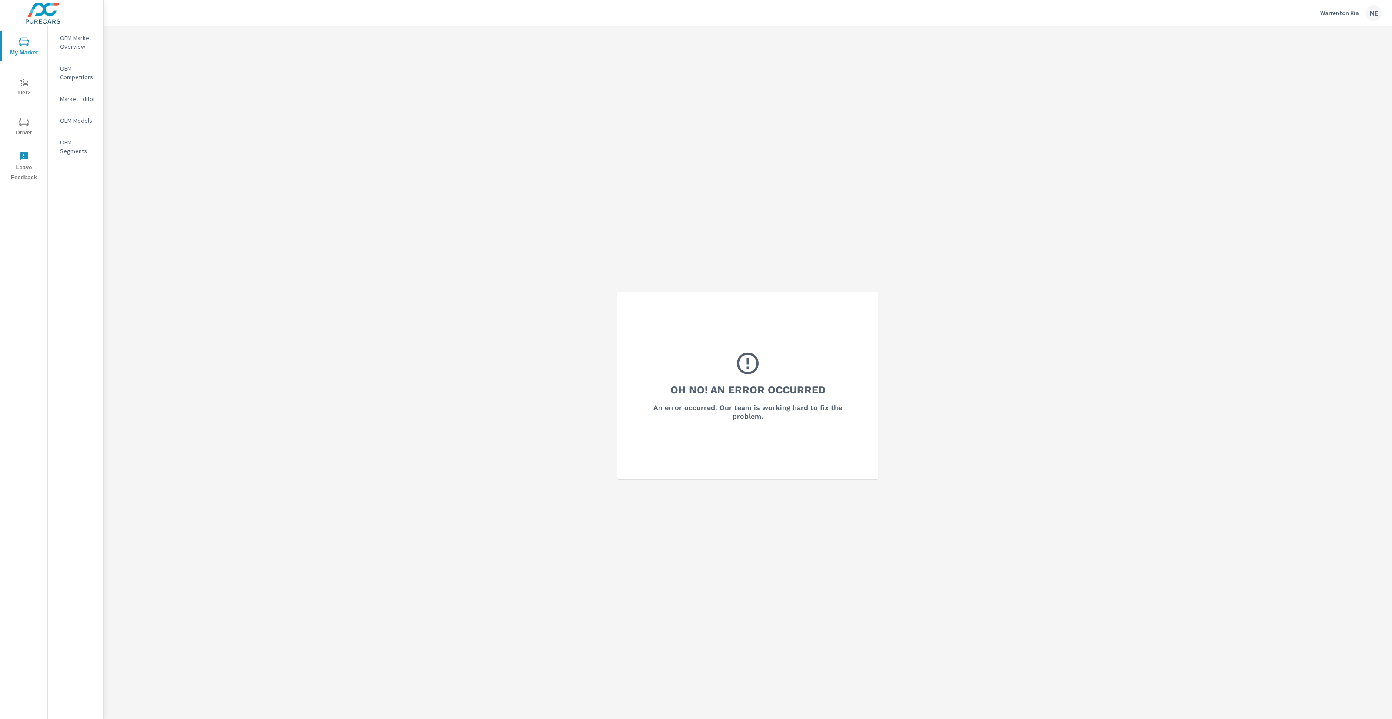 Image resolution: width=1392 pixels, height=719 pixels. What do you see at coordinates (24, 87) in the screenshot?
I see `span: Tier2` at bounding box center [24, 87].